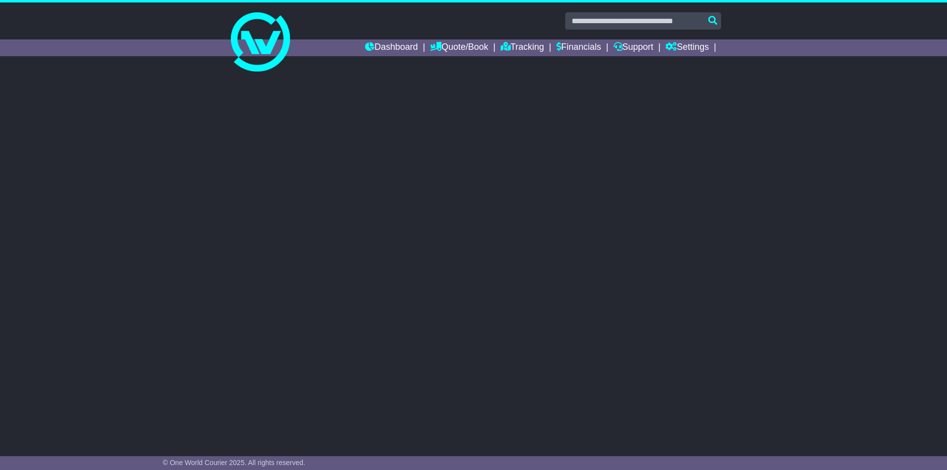  Describe the element at coordinates (459, 48) in the screenshot. I see `a: Quote/Book` at that location.